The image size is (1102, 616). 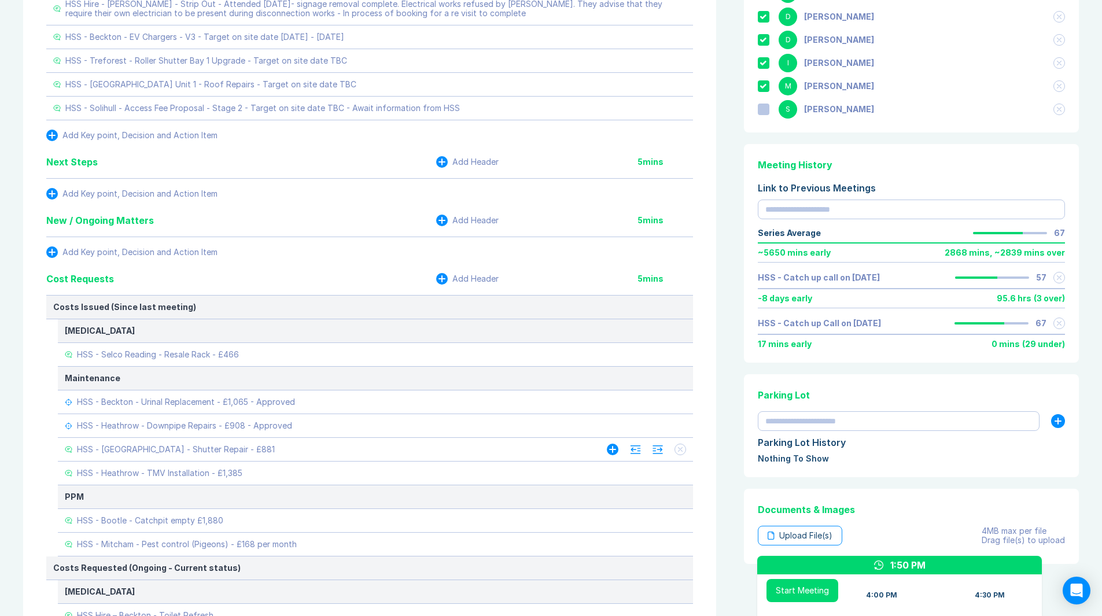 What do you see at coordinates (1044, 344) in the screenshot?
I see `div: ( 29 under )` at bounding box center [1044, 344].